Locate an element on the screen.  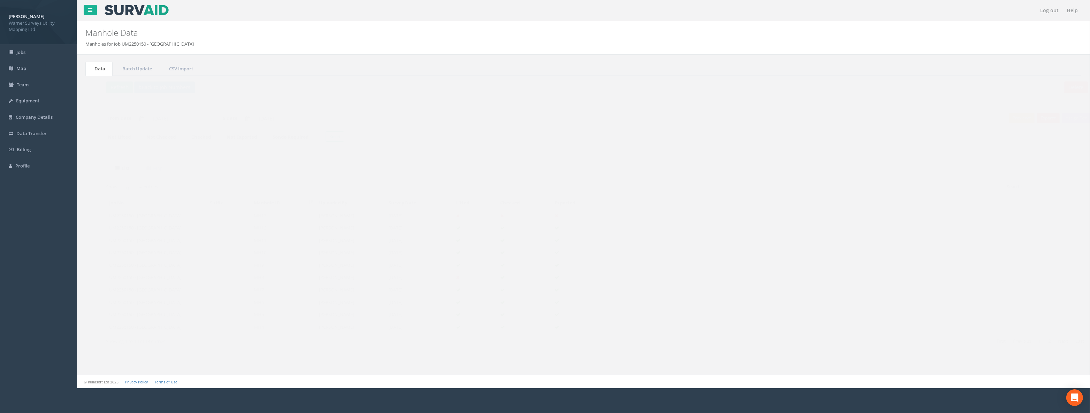
button: Export is located at coordinates (1035, 118).